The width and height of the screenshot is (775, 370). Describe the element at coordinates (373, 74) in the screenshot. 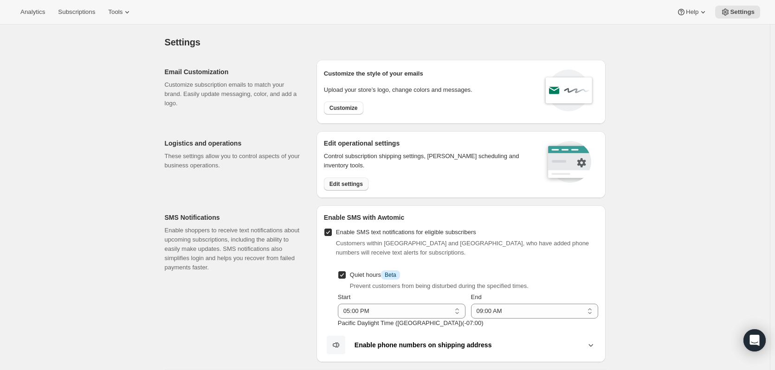

I see `p: Customize the style of your emails` at that location.